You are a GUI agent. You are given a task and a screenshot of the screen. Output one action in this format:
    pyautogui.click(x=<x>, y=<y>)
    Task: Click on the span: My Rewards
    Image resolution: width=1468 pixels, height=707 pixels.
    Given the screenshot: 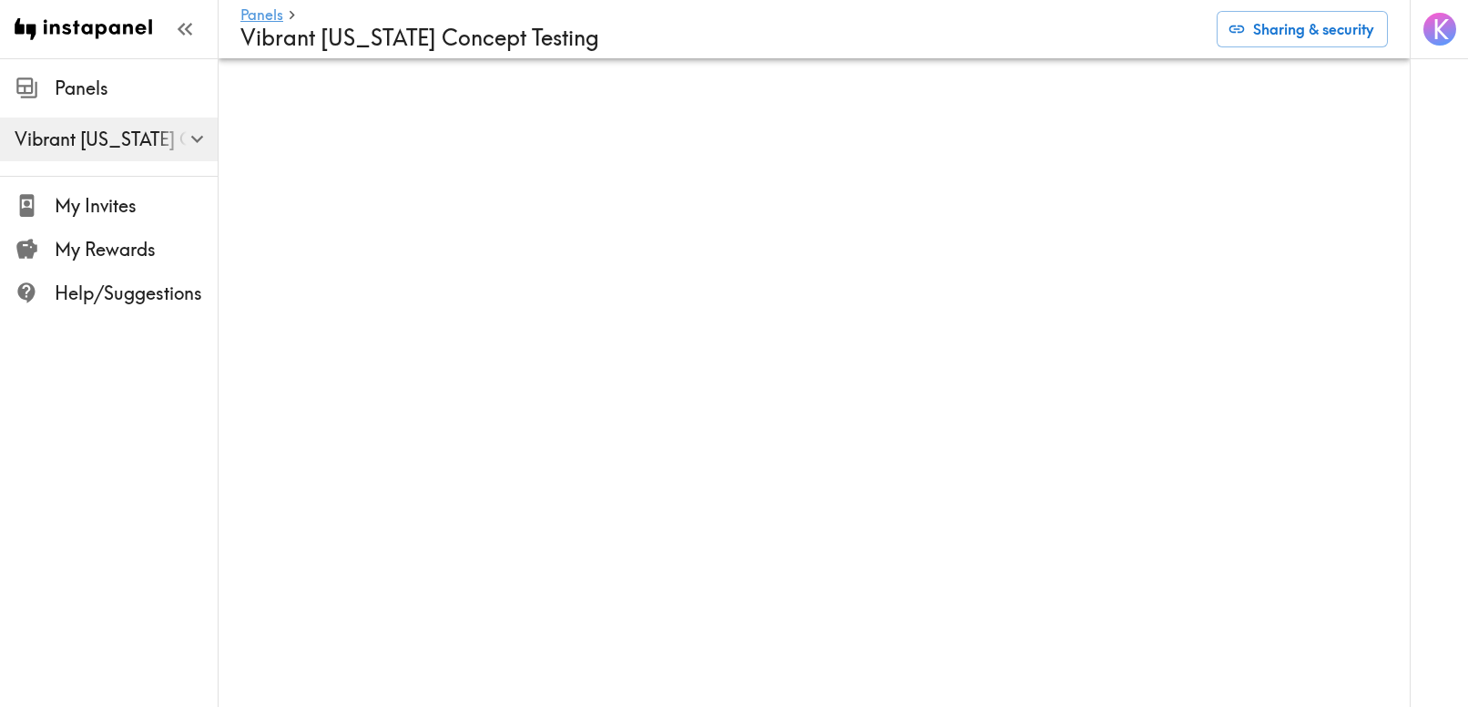 What is the action you would take?
    pyautogui.click(x=136, y=250)
    